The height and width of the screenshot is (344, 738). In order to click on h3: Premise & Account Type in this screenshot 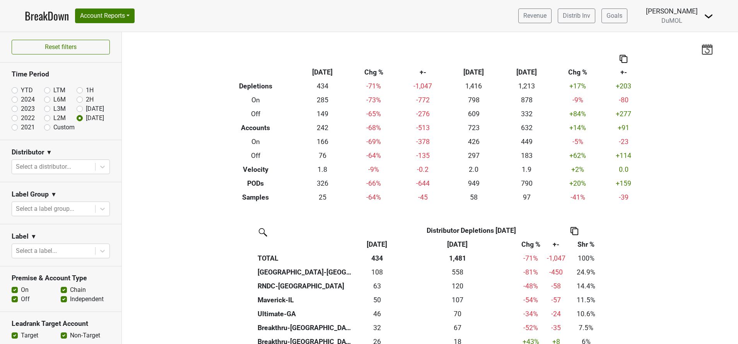, I will do `click(61, 278)`.